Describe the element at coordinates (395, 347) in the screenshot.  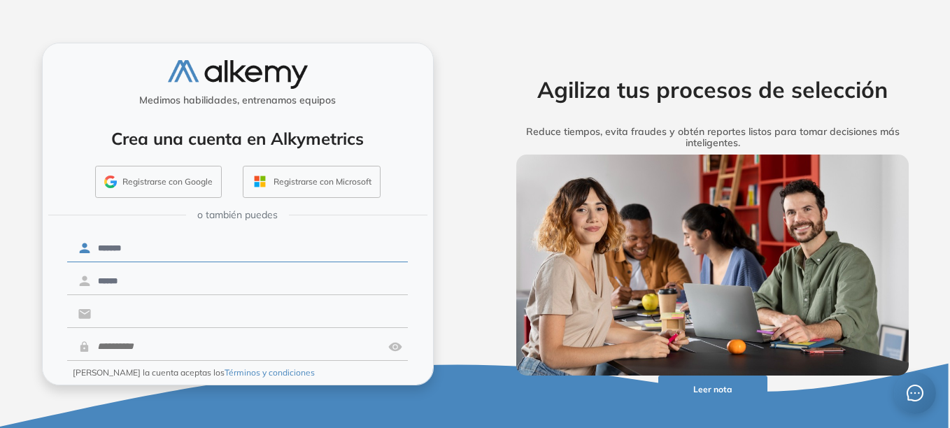
I see `img: asd` at that location.